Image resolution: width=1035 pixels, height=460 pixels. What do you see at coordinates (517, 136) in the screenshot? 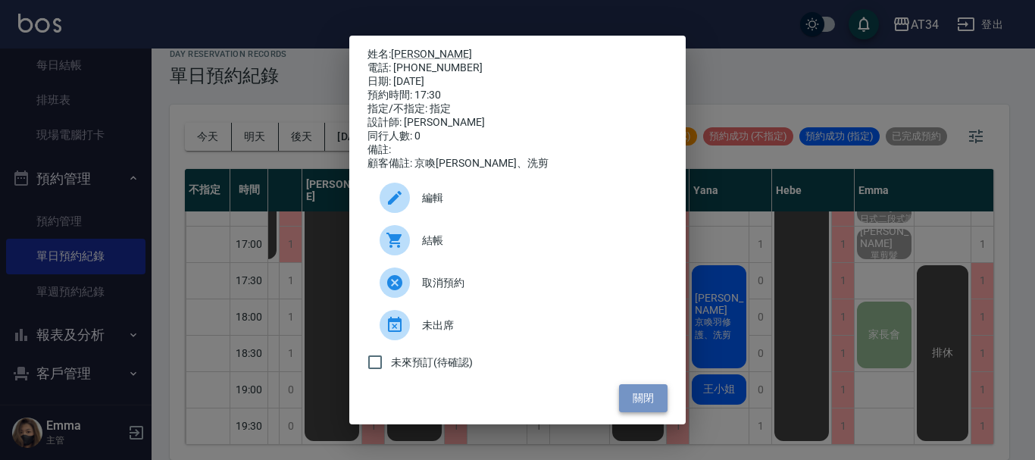
I see `div: 同行人數: 0` at bounding box center [517, 136].